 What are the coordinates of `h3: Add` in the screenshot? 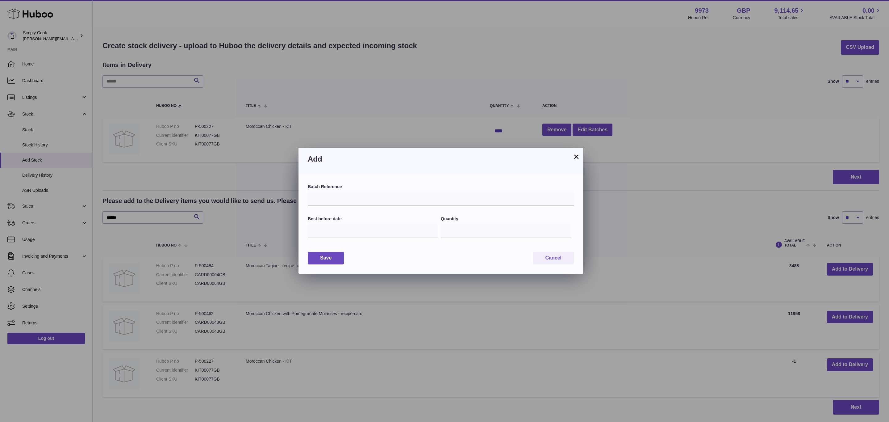 It's located at (441, 159).